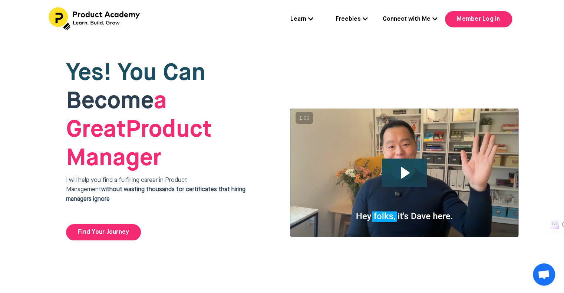 The height and width of the screenshot is (293, 564). Describe the element at coordinates (156, 195) in the screenshot. I see `strong: without wasting thousands for certificates that hiring managers ignore` at that location.